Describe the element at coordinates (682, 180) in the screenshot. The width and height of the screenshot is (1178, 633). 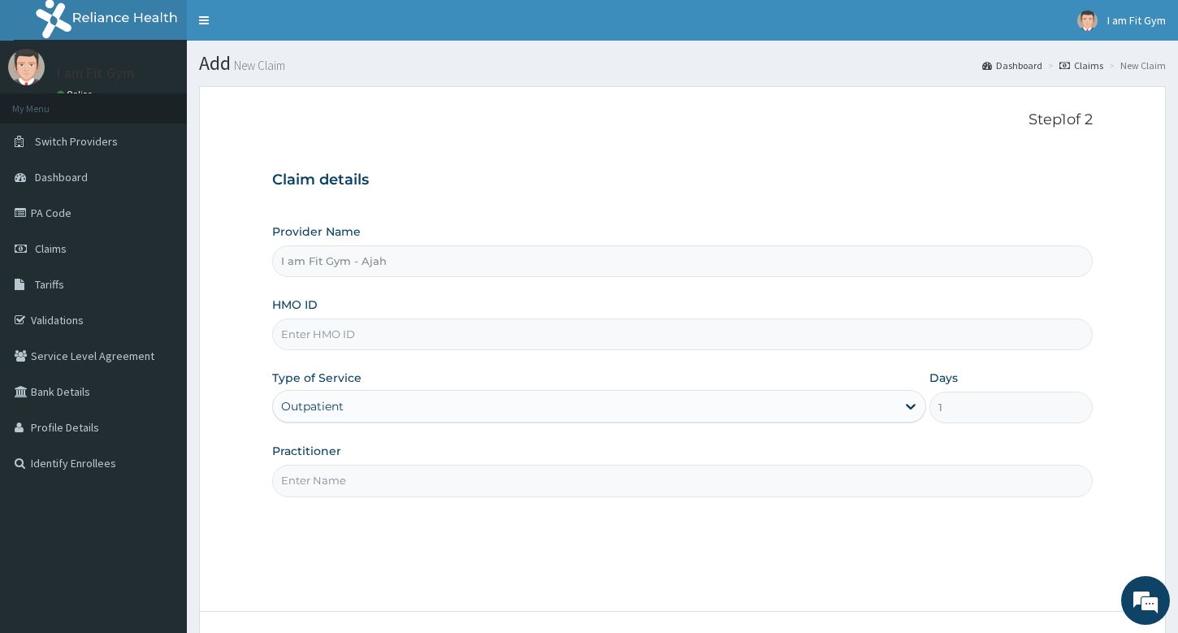
I see `h3: Claim details` at that location.